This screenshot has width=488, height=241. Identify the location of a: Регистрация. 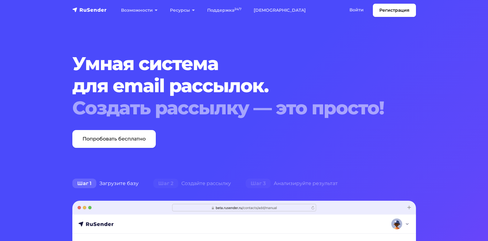
(395, 10).